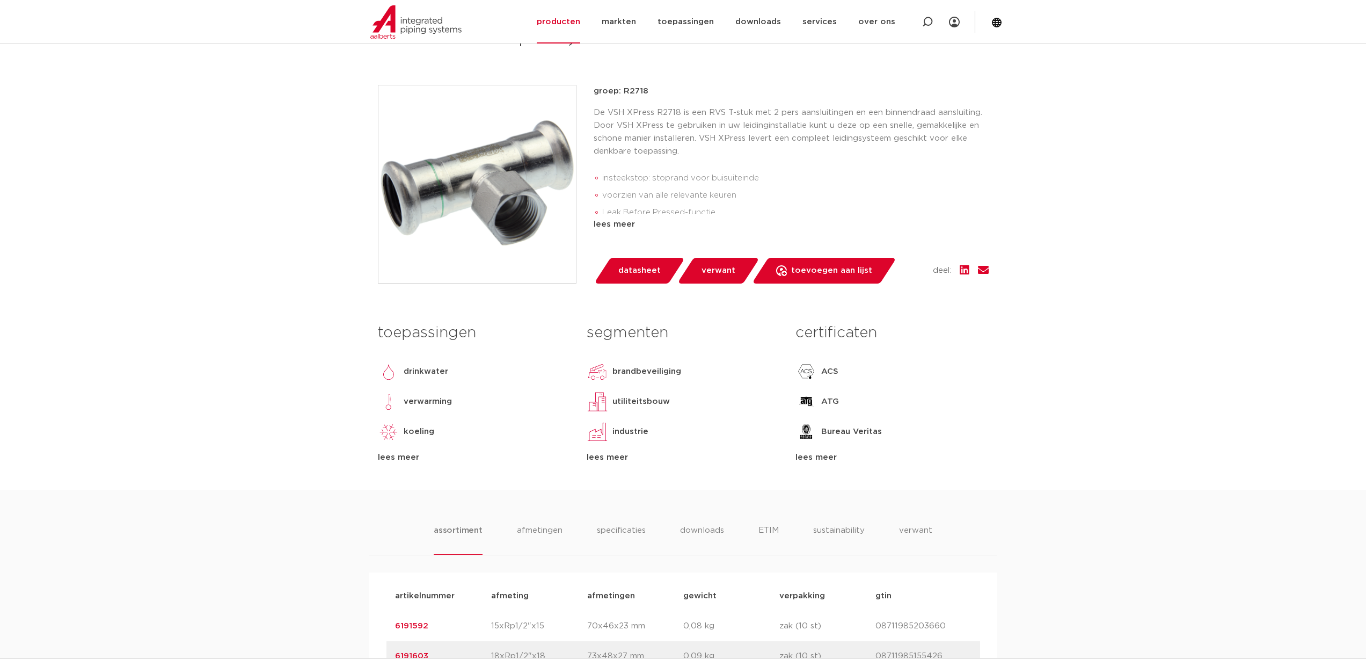 The height and width of the screenshot is (659, 1366). What do you see at coordinates (702, 539) in the screenshot?
I see `li: downloads` at bounding box center [702, 539].